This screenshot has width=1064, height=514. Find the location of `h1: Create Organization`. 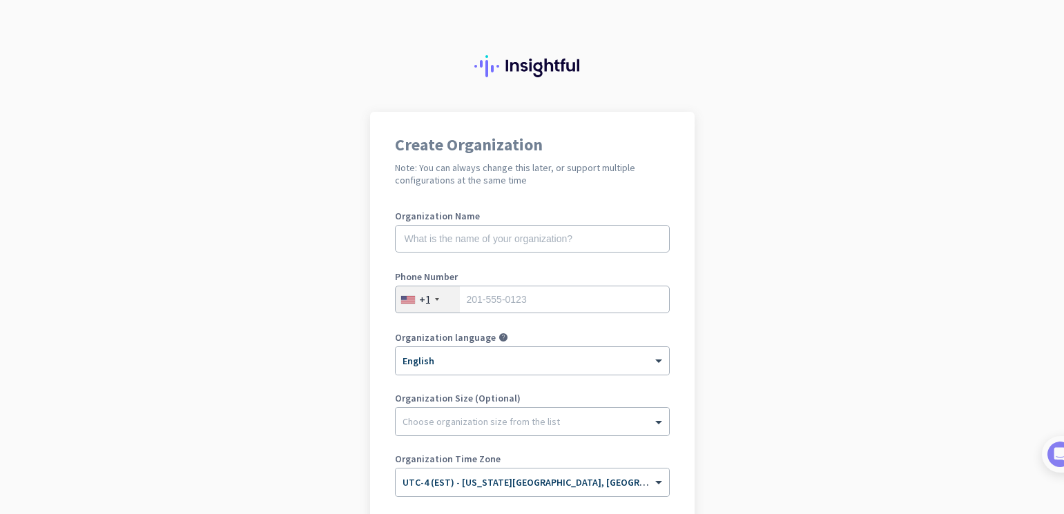

h1: Create Organization is located at coordinates (532, 145).